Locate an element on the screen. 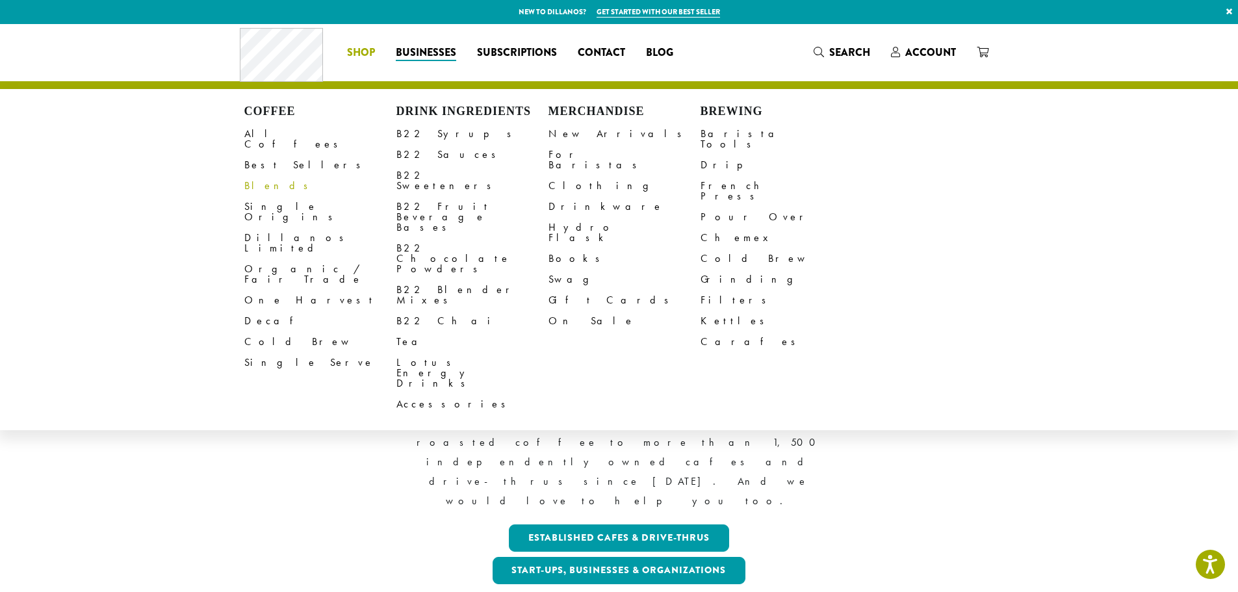  span: Subscriptions is located at coordinates (516, 53).